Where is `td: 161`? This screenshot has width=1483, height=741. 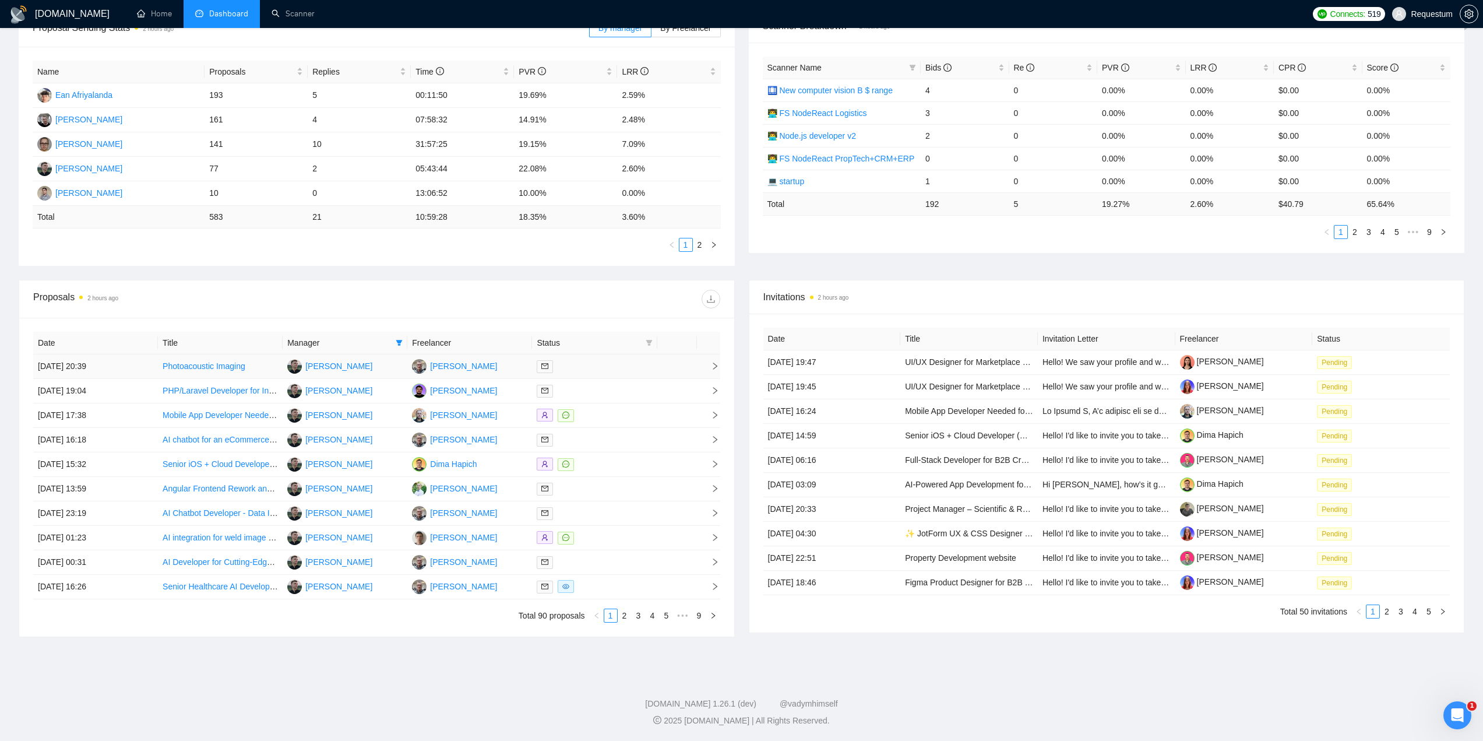 td: 161 is located at coordinates (256, 120).